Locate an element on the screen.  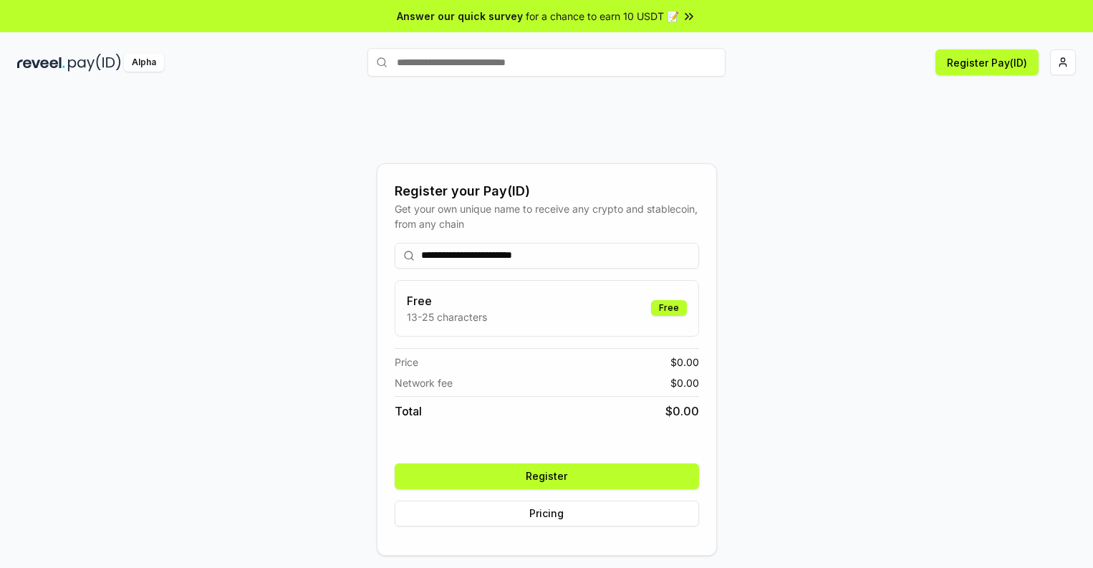
div: Register your Pay(ID) is located at coordinates (546, 191).